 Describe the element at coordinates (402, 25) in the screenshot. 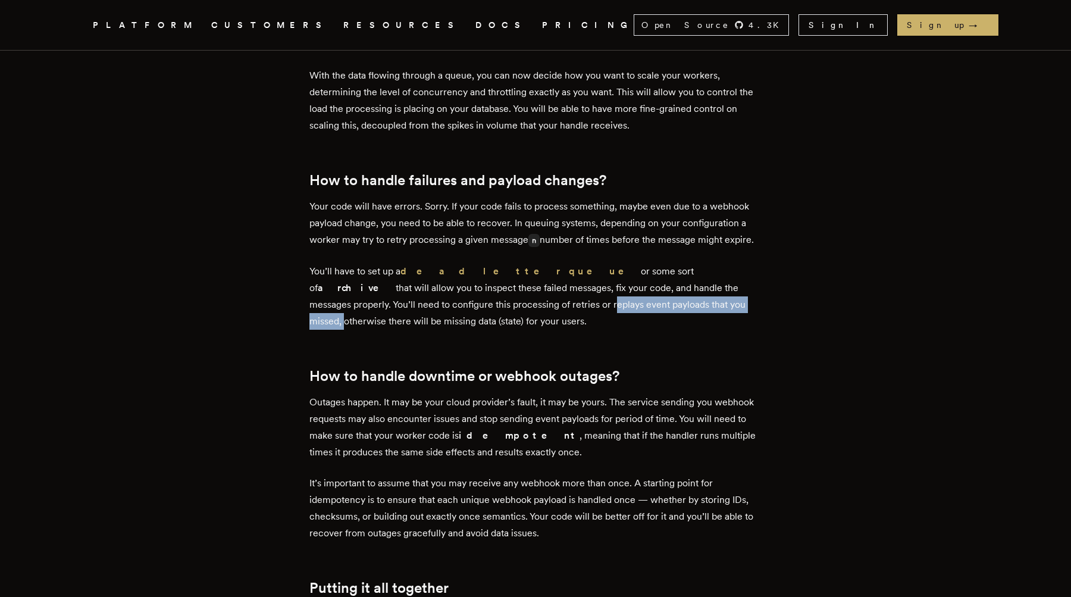

I see `span: RESOURCES` at that location.